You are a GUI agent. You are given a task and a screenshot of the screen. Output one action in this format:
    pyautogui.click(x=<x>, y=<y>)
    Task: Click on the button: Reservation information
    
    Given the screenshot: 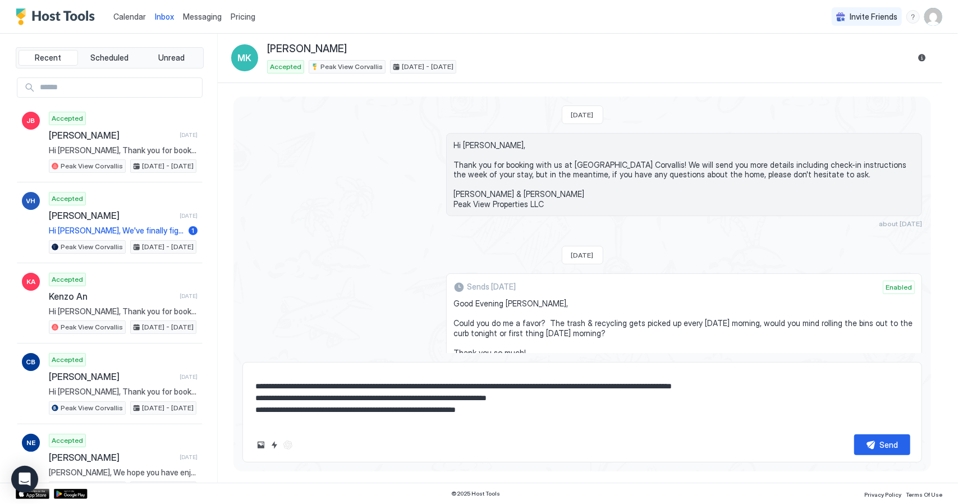 What is the action you would take?
    pyautogui.click(x=922, y=58)
    